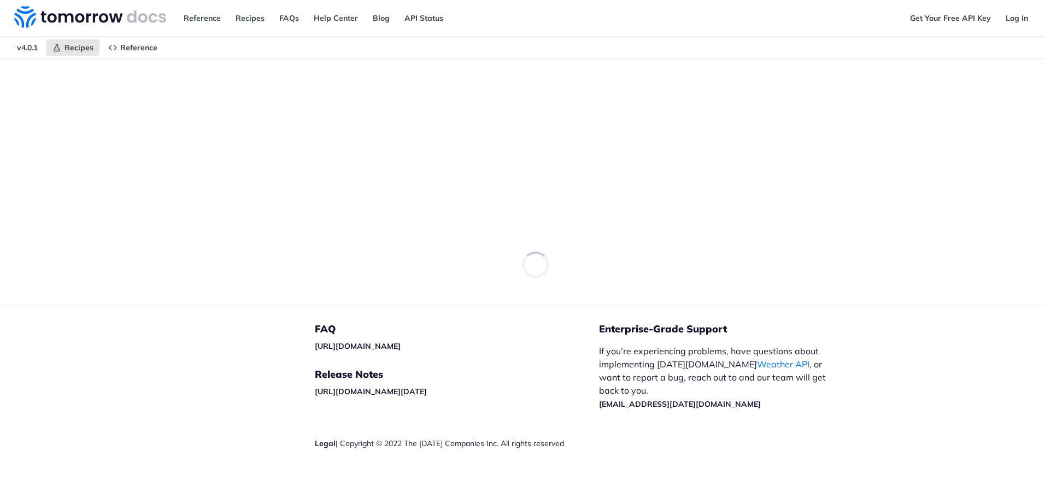  I want to click on a: Log In, so click(1016, 18).